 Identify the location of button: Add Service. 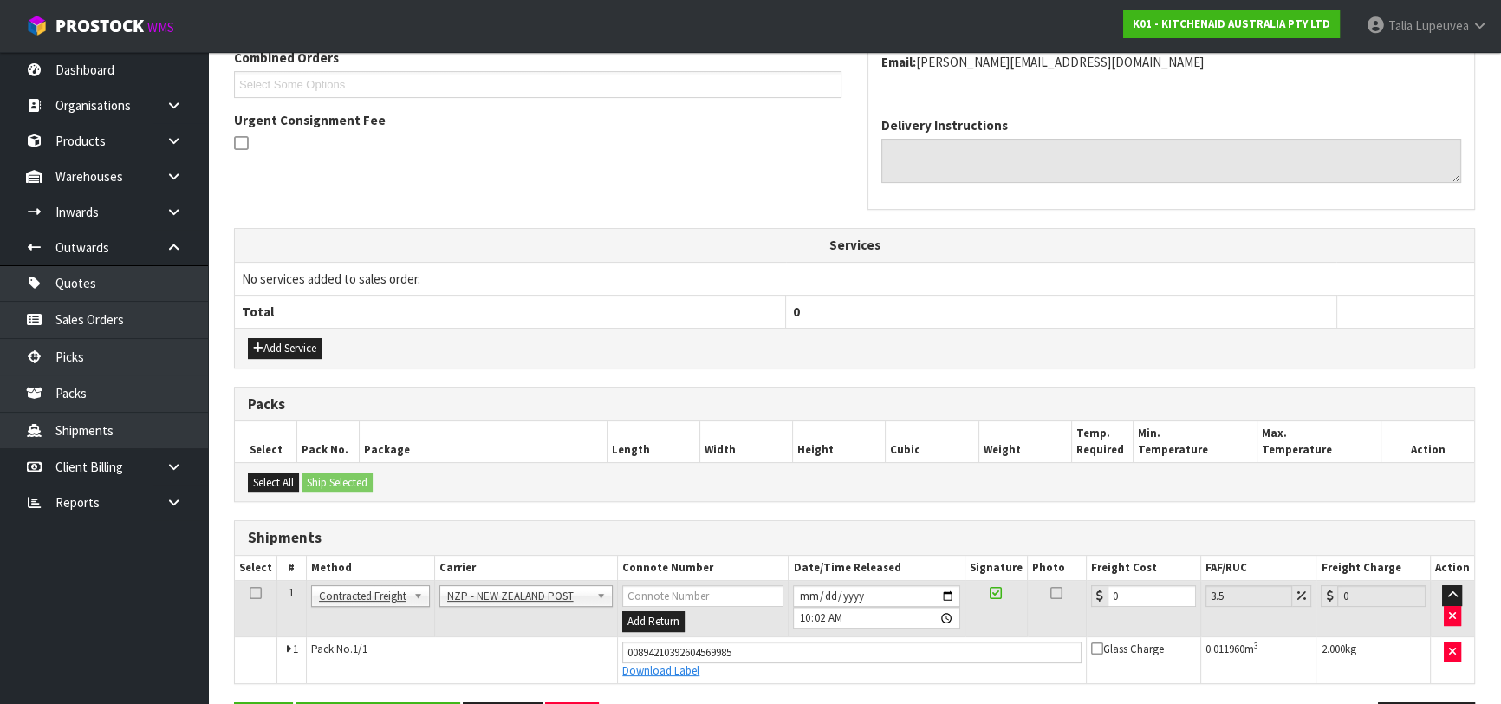
(284, 348).